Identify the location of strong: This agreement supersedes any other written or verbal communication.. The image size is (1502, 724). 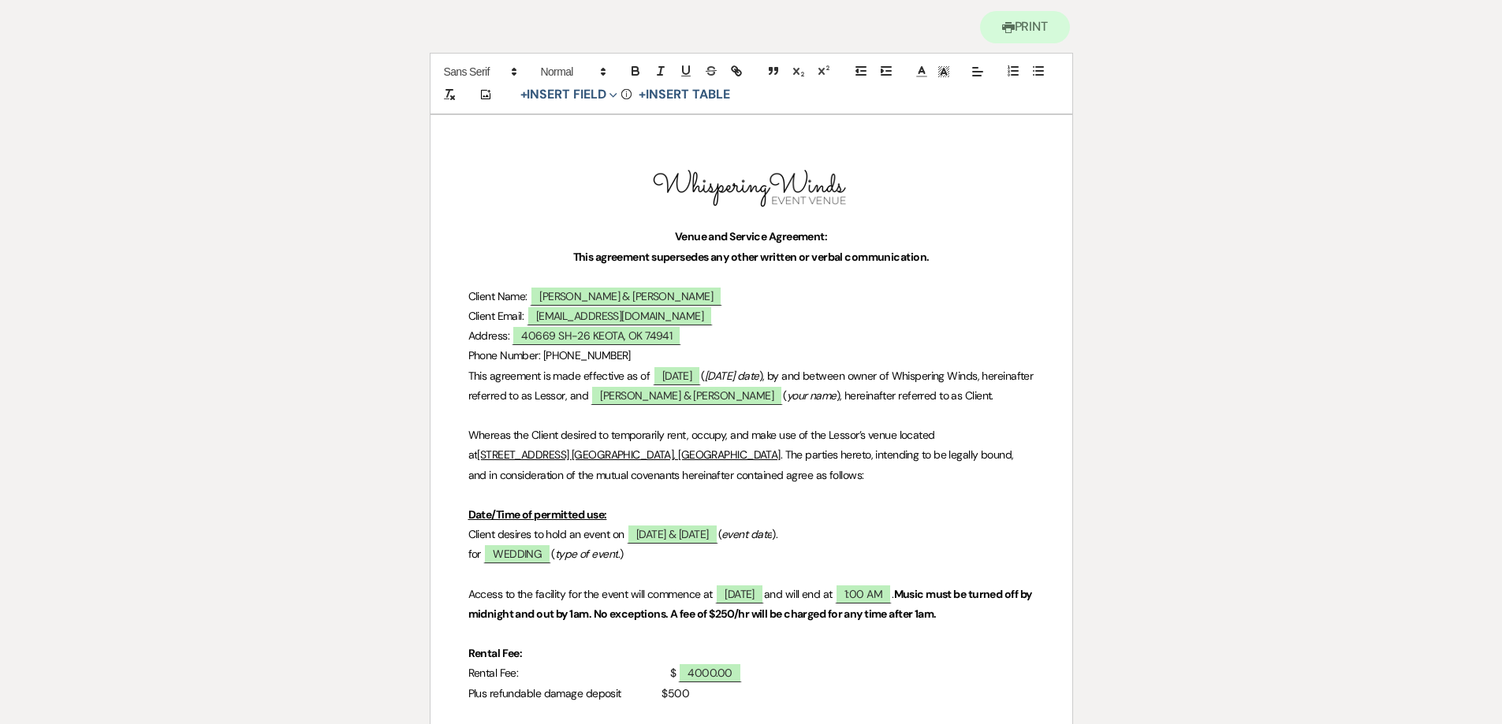
(751, 257).